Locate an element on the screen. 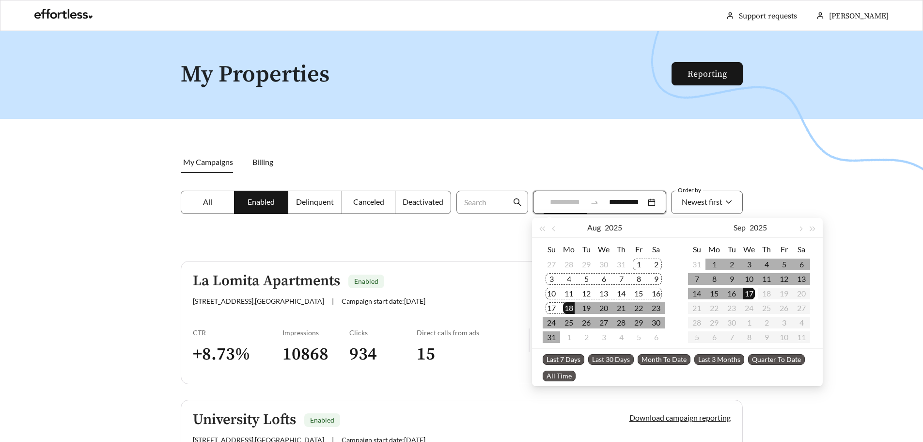  div: 3 is located at coordinates (604, 337).